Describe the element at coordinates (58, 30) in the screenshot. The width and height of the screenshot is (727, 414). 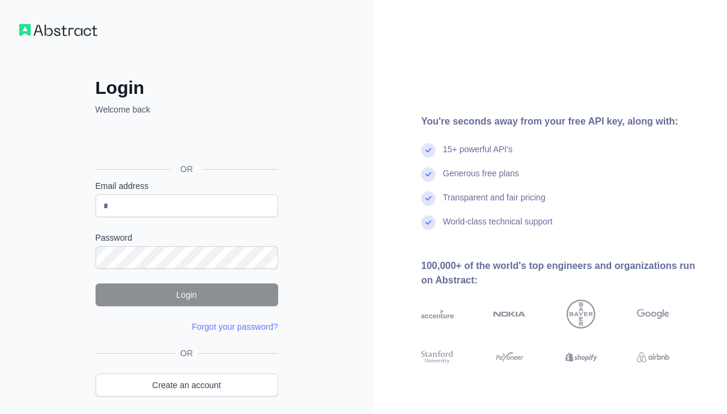
I see `img: Workflow` at that location.